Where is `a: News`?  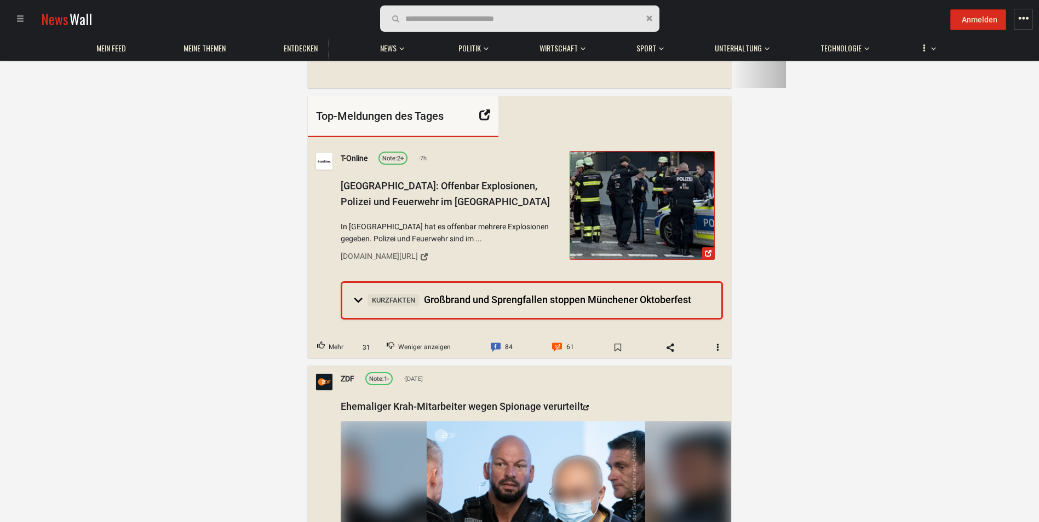 a: News is located at coordinates (388, 48).